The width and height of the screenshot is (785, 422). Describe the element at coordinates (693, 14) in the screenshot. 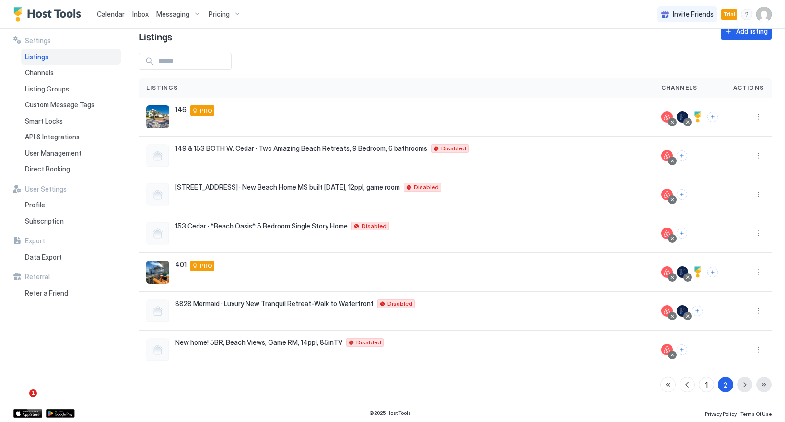

I see `span: Invite Friends` at that location.